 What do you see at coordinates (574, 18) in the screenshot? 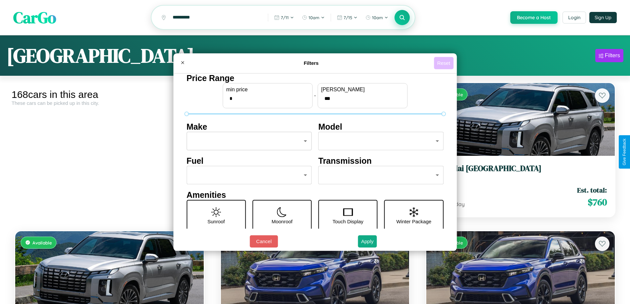
I see `button: Login` at bounding box center [574, 18].